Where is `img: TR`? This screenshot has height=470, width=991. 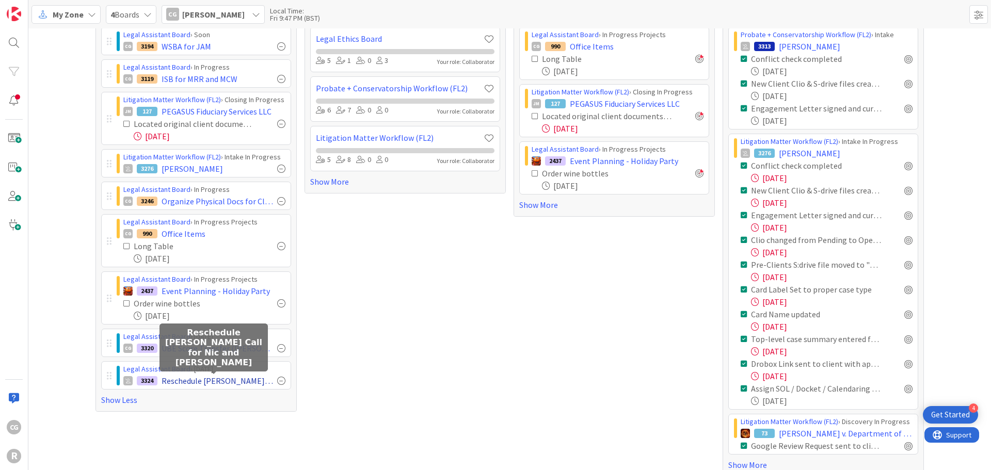
img: TR is located at coordinates (746, 434).